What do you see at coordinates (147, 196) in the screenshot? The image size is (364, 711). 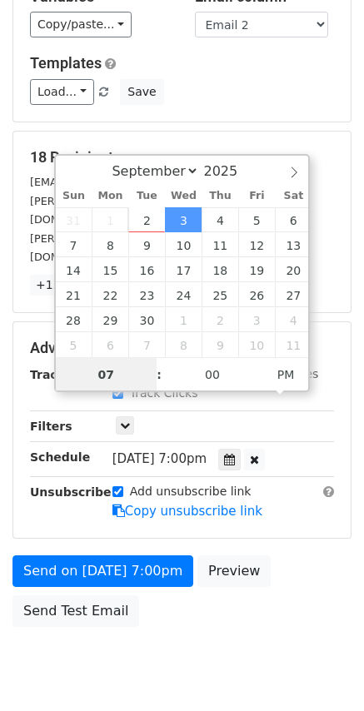 I see `span: Tue` at bounding box center [147, 196].